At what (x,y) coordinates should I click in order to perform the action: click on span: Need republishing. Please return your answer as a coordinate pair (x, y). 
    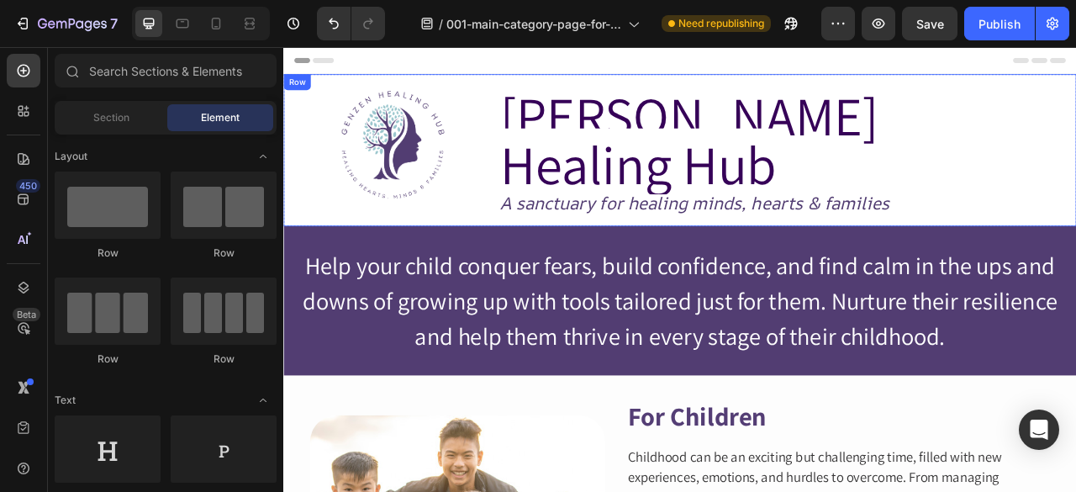
    Looking at the image, I should click on (721, 24).